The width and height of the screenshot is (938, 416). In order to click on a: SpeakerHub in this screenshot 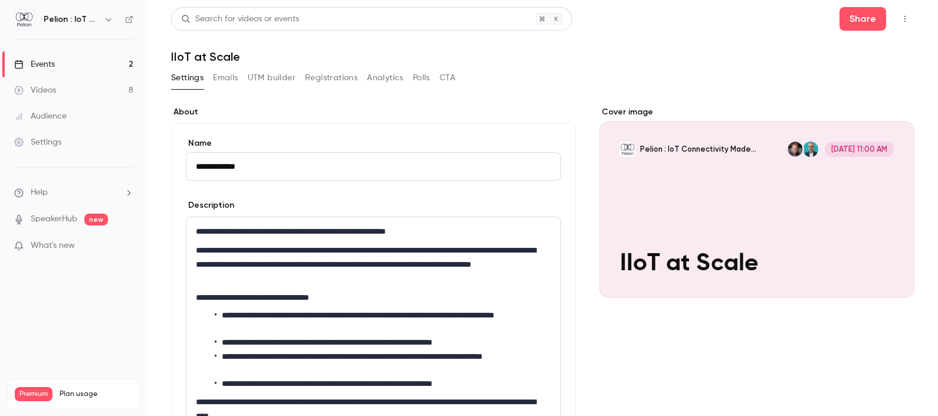, I will do `click(54, 219)`.